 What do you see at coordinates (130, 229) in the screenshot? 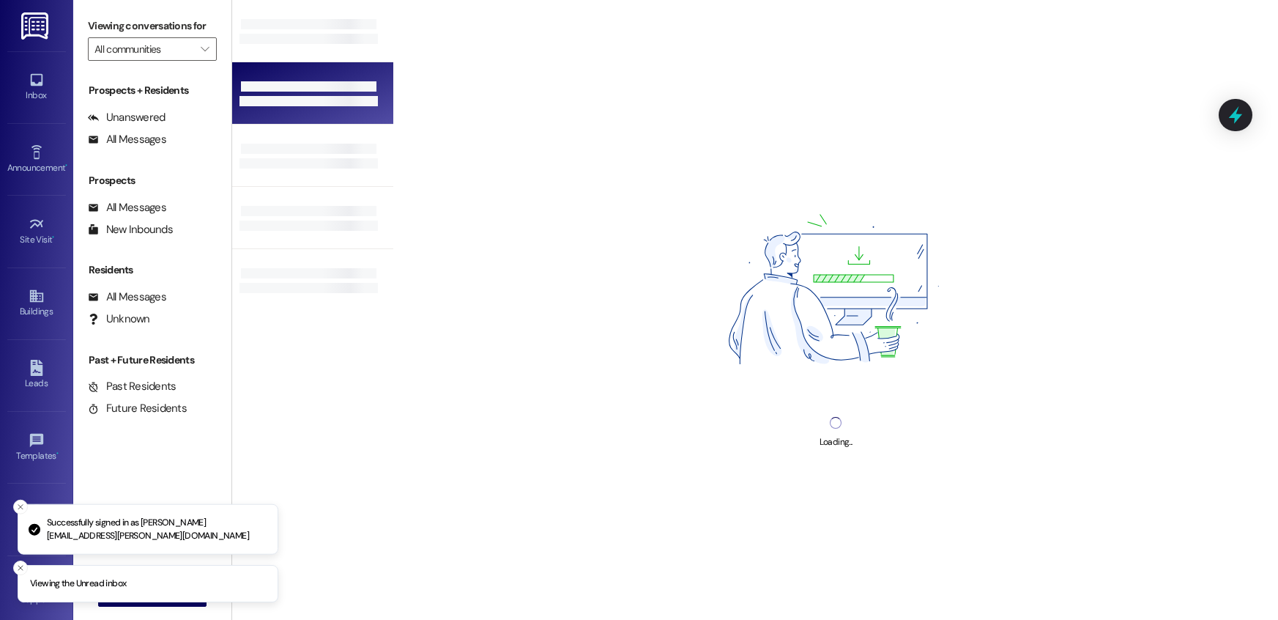
I see `div: New Inbounds` at bounding box center [130, 229].